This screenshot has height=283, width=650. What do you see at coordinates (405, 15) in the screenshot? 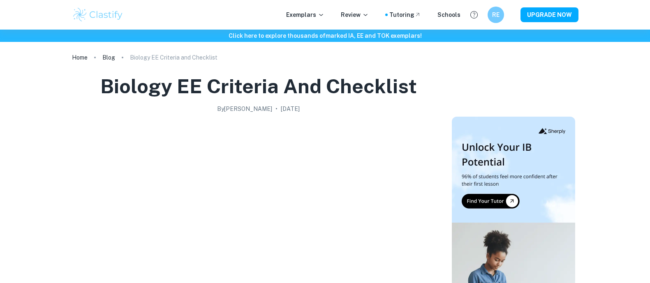
I see `div: Tutoring` at bounding box center [405, 15].